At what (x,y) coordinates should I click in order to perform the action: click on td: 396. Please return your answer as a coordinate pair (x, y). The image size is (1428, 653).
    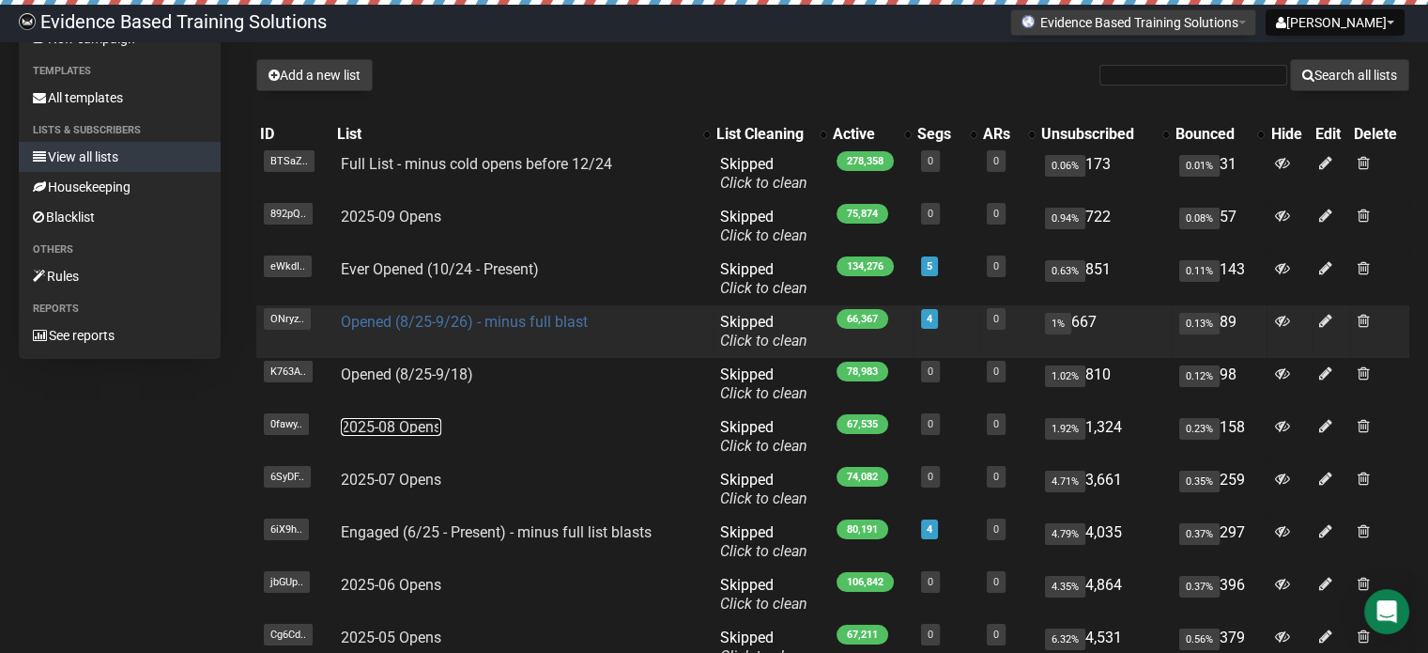
    Looking at the image, I should click on (1219, 594).